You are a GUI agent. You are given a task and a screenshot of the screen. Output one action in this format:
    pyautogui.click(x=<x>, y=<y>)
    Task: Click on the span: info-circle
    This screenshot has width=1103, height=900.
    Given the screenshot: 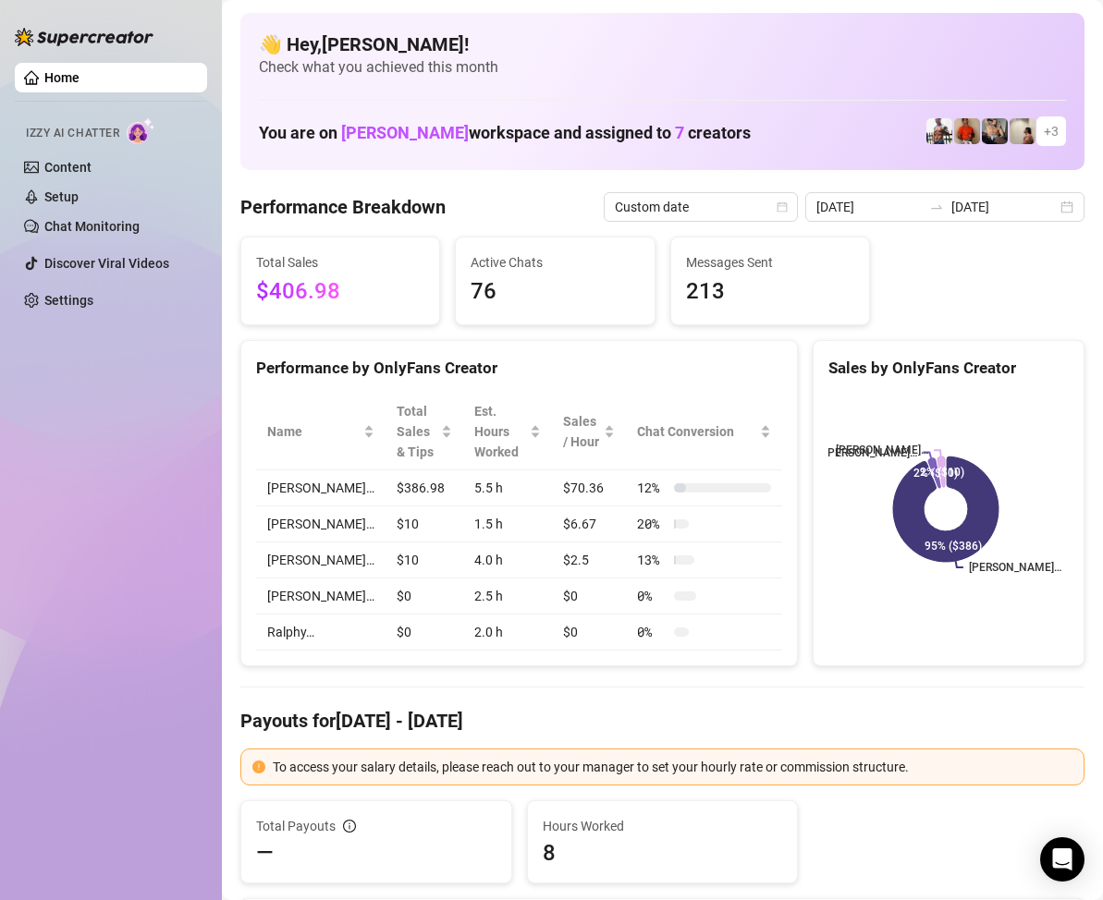 What is the action you would take?
    pyautogui.click(x=349, y=826)
    